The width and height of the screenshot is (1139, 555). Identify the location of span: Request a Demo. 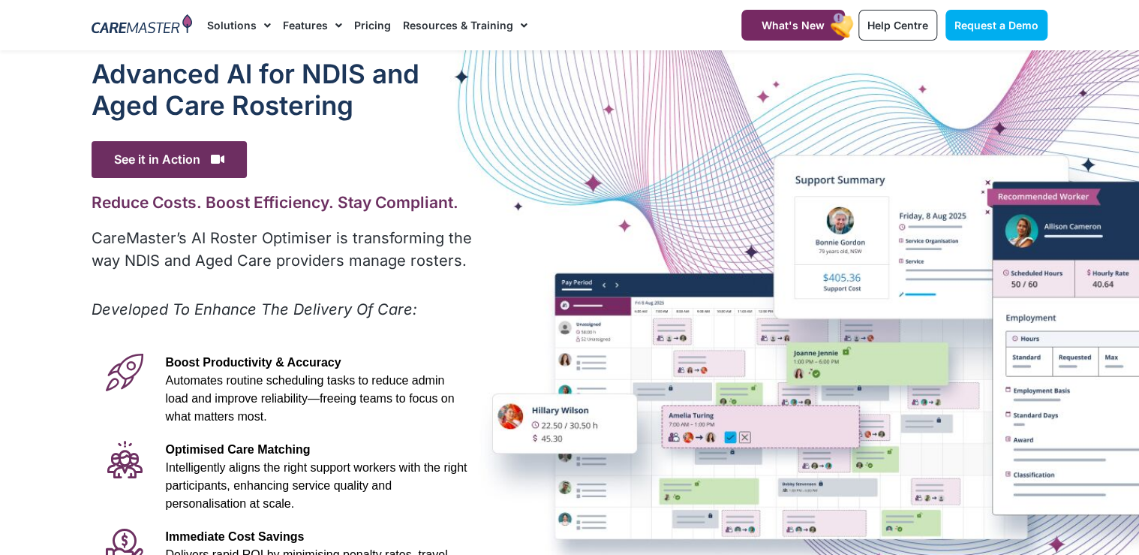
(997, 25).